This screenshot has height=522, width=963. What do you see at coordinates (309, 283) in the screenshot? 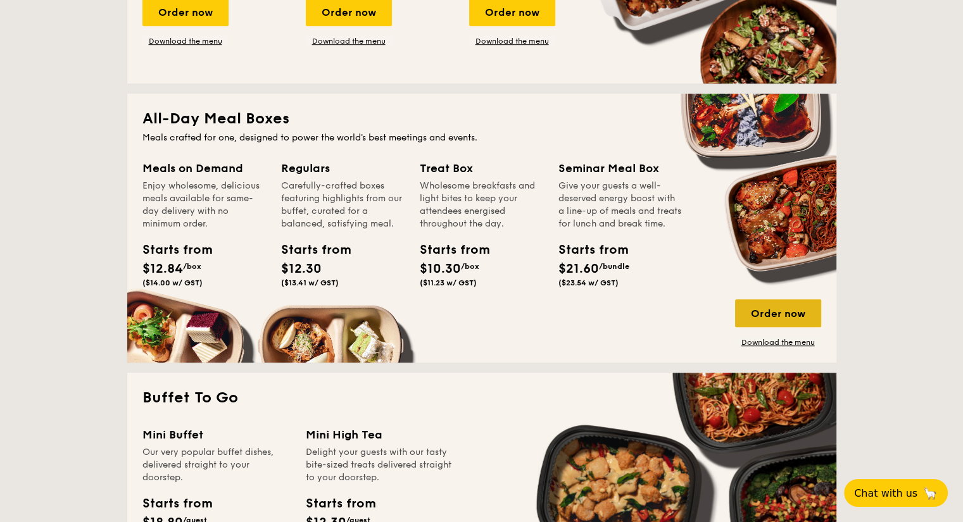
I see `span: ($13.41 w/ GST)` at bounding box center [309, 283].